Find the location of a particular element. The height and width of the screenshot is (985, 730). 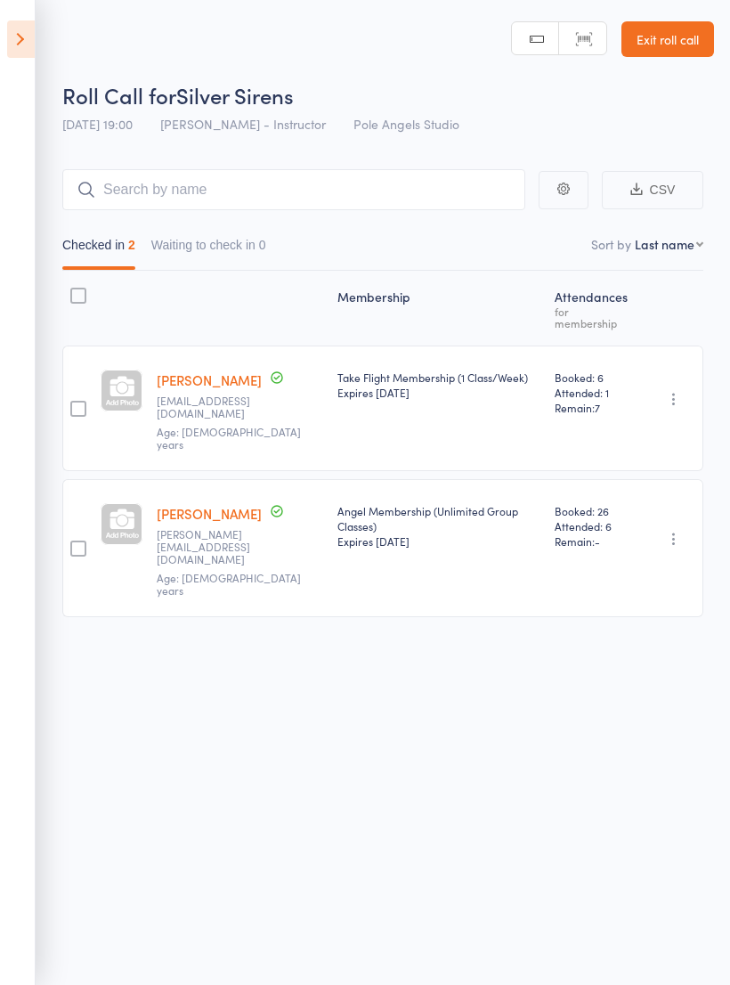

label: Sort by is located at coordinates (611, 244).